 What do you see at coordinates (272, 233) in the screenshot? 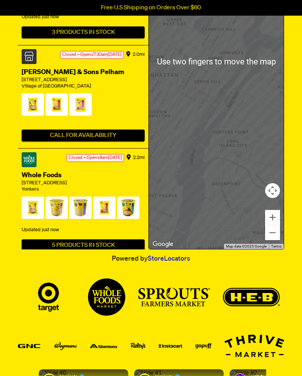
I see `button: Zoom out` at bounding box center [272, 233].